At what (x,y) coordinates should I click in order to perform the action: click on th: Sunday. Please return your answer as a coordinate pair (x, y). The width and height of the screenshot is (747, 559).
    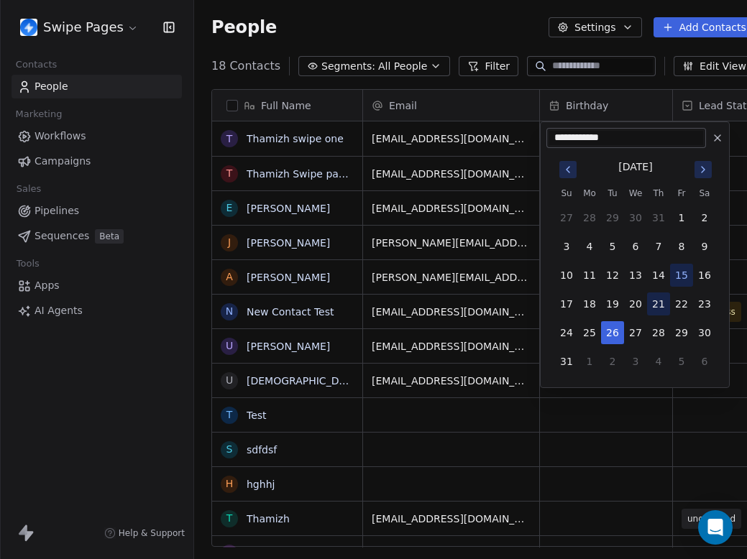
    Looking at the image, I should click on (567, 193).